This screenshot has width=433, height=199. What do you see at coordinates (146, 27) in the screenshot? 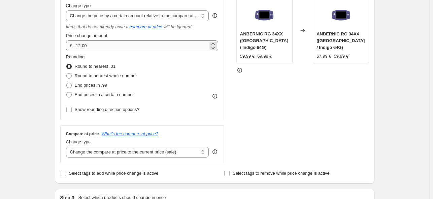
I see `i: compare at price` at bounding box center [146, 27].